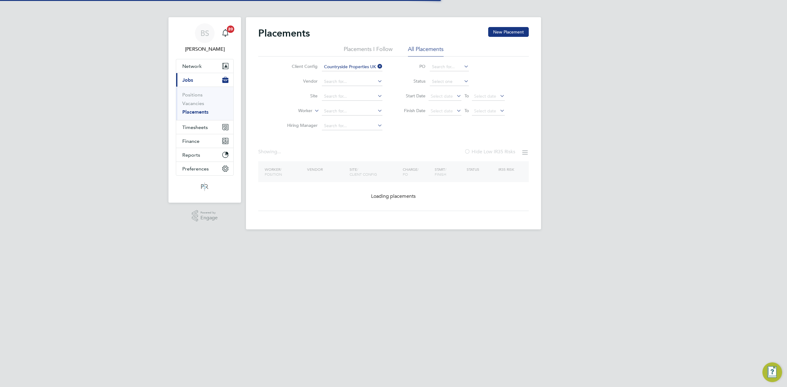 The width and height of the screenshot is (787, 387). I want to click on button: Engage Resource Center, so click(772, 373).